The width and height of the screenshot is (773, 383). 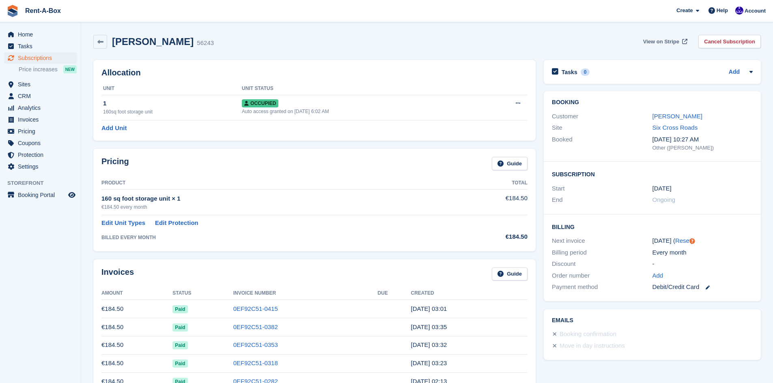 I want to click on time: 2025-07-01 02:35:31 UTC, so click(x=428, y=327).